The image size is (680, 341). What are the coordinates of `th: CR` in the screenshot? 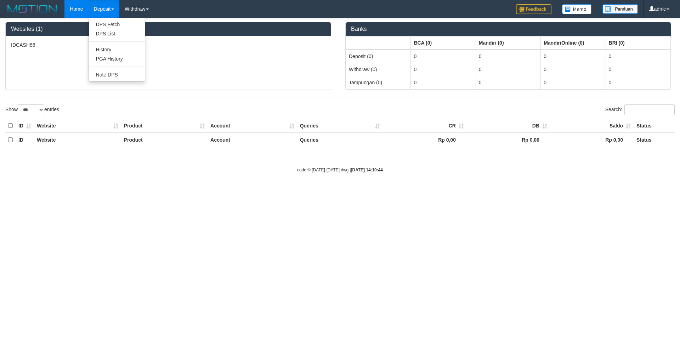 It's located at (425, 126).